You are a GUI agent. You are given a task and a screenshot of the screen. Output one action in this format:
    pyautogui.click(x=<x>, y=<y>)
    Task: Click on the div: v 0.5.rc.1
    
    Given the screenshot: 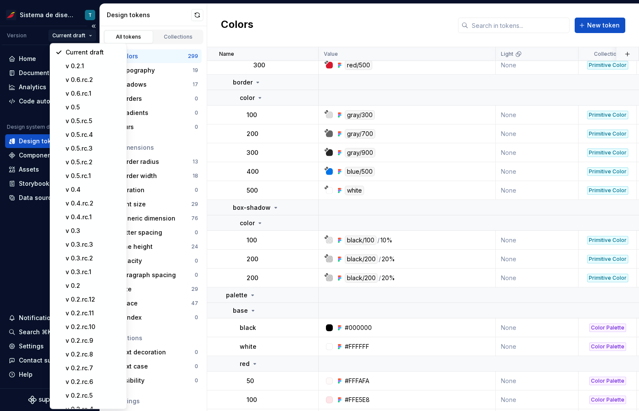 What is the action you would take?
    pyautogui.click(x=94, y=176)
    